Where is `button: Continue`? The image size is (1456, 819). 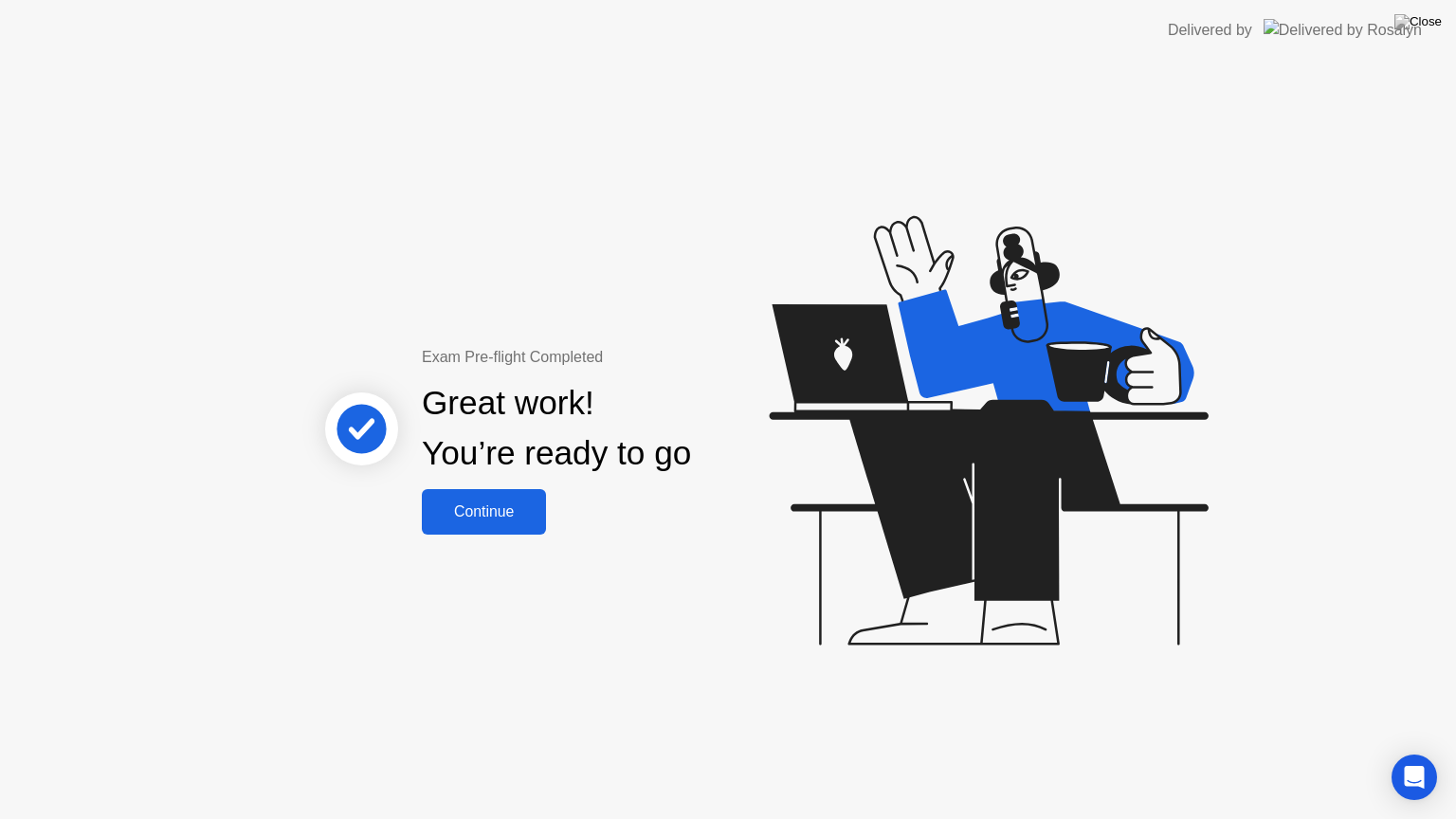 button: Continue is located at coordinates (484, 512).